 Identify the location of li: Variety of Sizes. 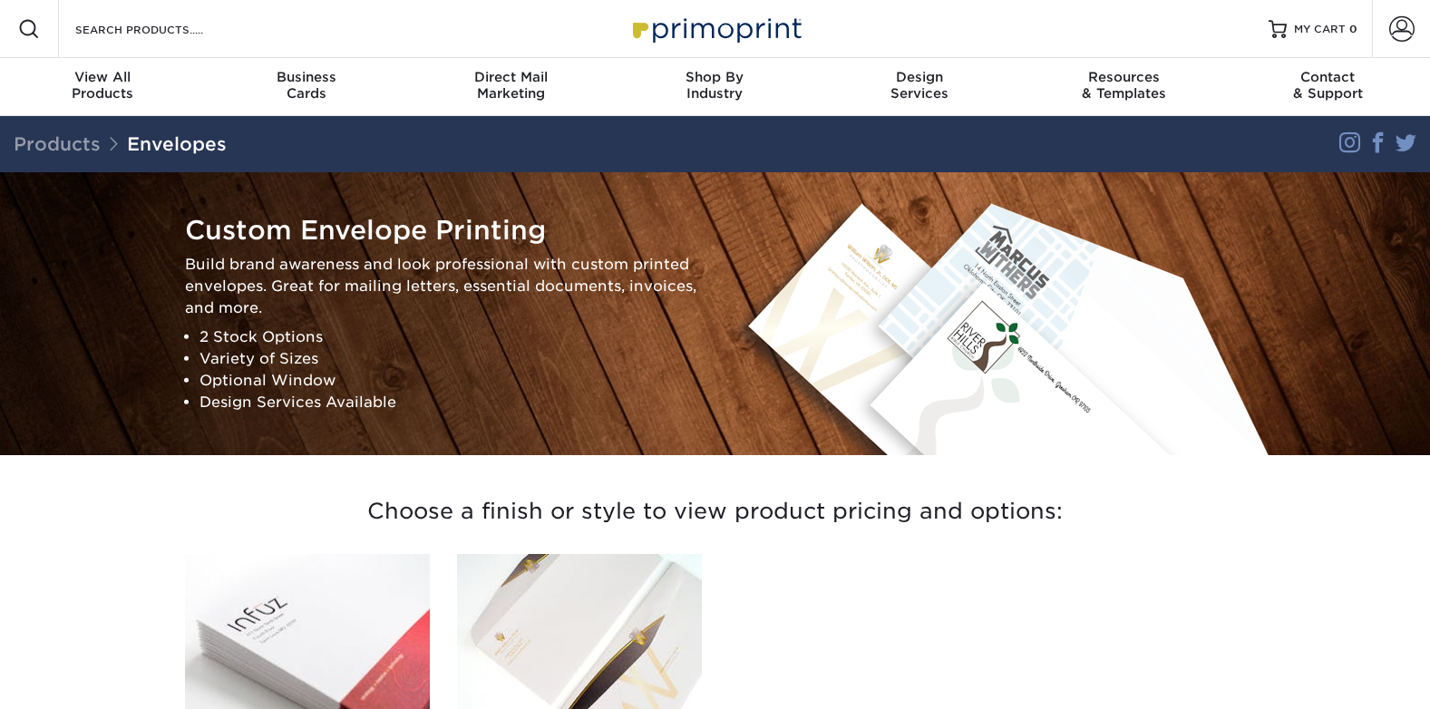
(451, 358).